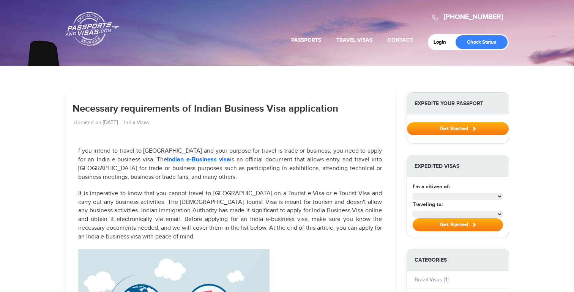 The image size is (574, 292). Describe the element at coordinates (199, 159) in the screenshot. I see `a: Indian e-Business visa` at that location.